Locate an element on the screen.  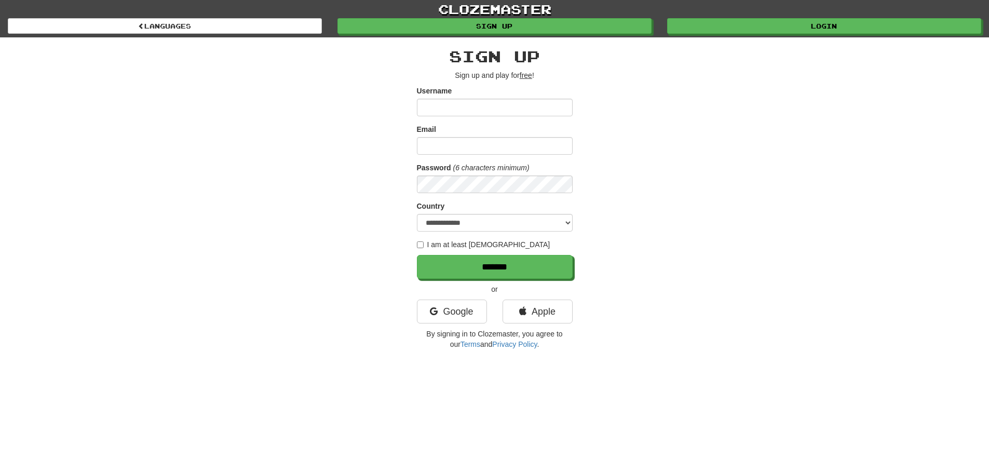
a: Google is located at coordinates (452, 312).